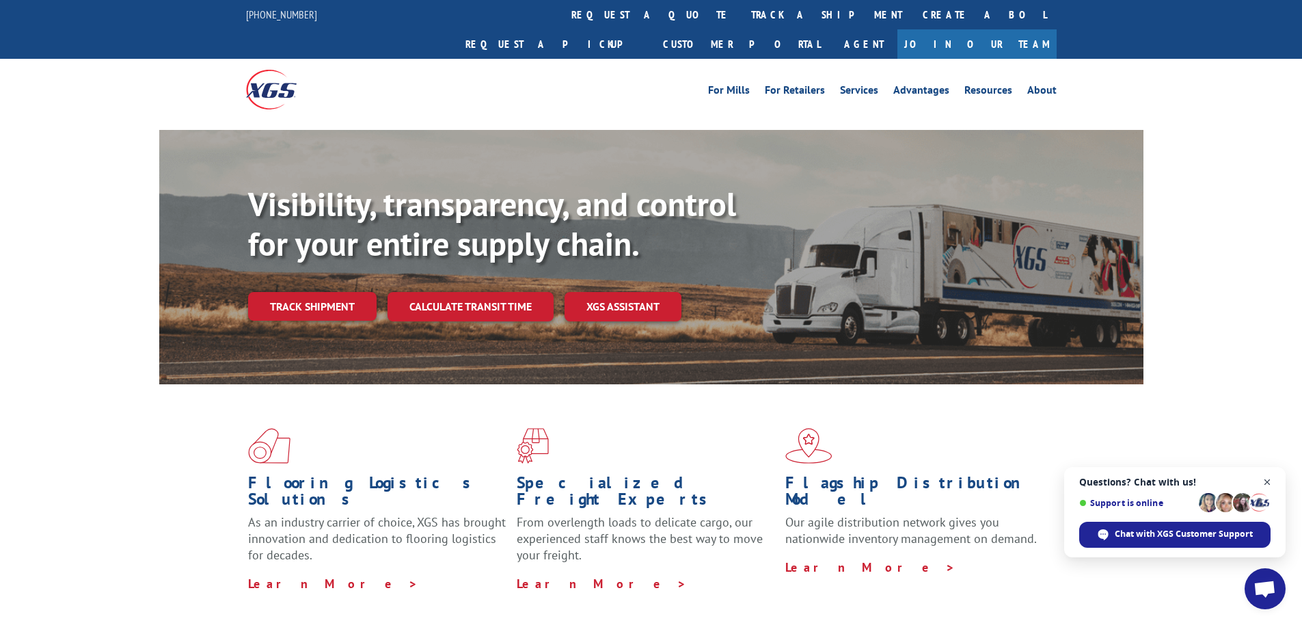  Describe the element at coordinates (1175, 535) in the screenshot. I see `div: Chat with XGS Customer Support` at that location.